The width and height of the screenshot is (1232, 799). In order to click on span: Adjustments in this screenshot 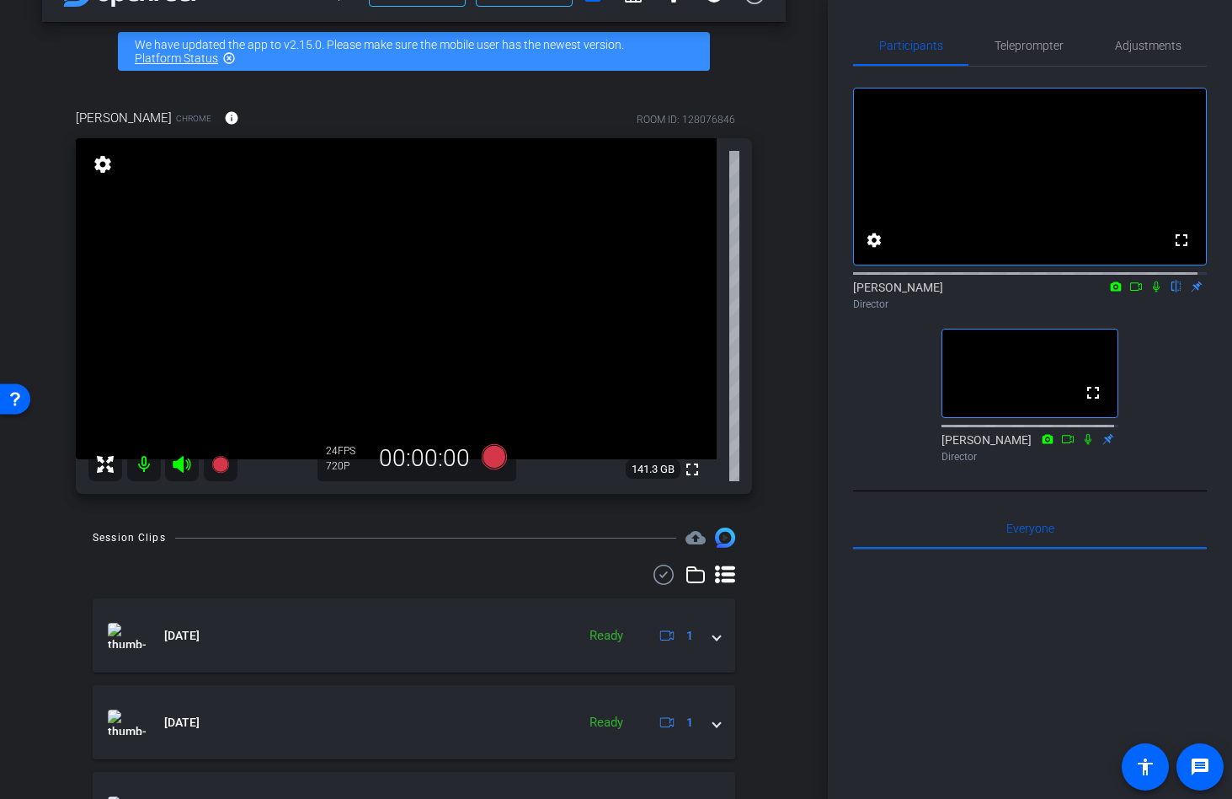, I will do `click(1148, 45)`.